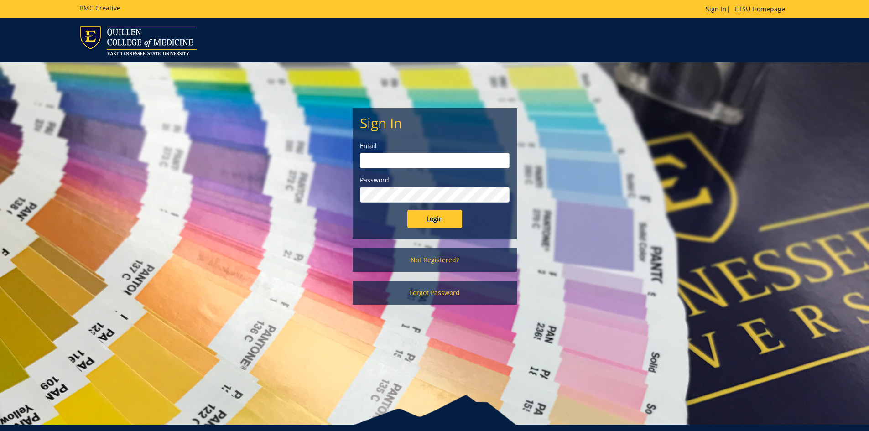  I want to click on a: Forgot Password, so click(435, 293).